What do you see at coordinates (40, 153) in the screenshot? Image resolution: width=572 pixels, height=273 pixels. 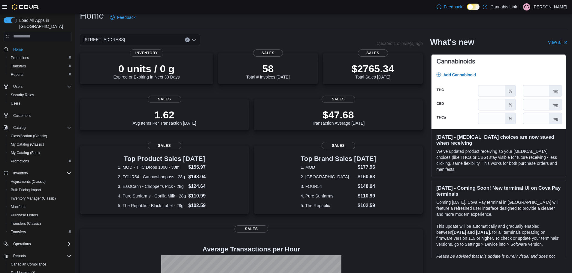 I see `button: My Catalog (Beta)` at bounding box center [40, 153].